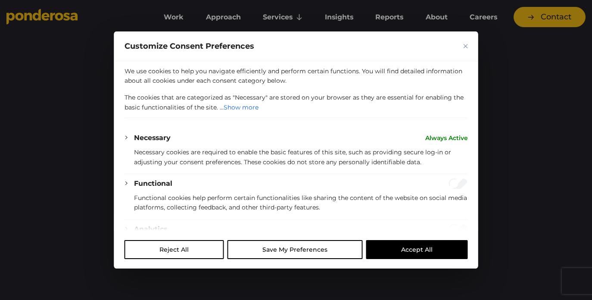  I want to click on button: Save My Preferences, so click(295, 250).